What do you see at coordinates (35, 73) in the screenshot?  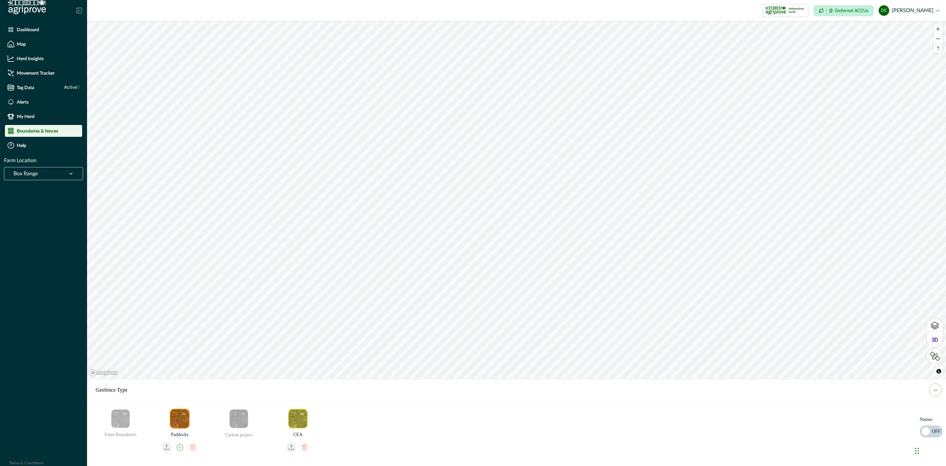 I see `p: Movement Tracker` at bounding box center [35, 73].